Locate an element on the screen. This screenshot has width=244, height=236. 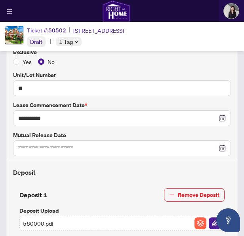
label: Deposit Upload is located at coordinates (122, 211).